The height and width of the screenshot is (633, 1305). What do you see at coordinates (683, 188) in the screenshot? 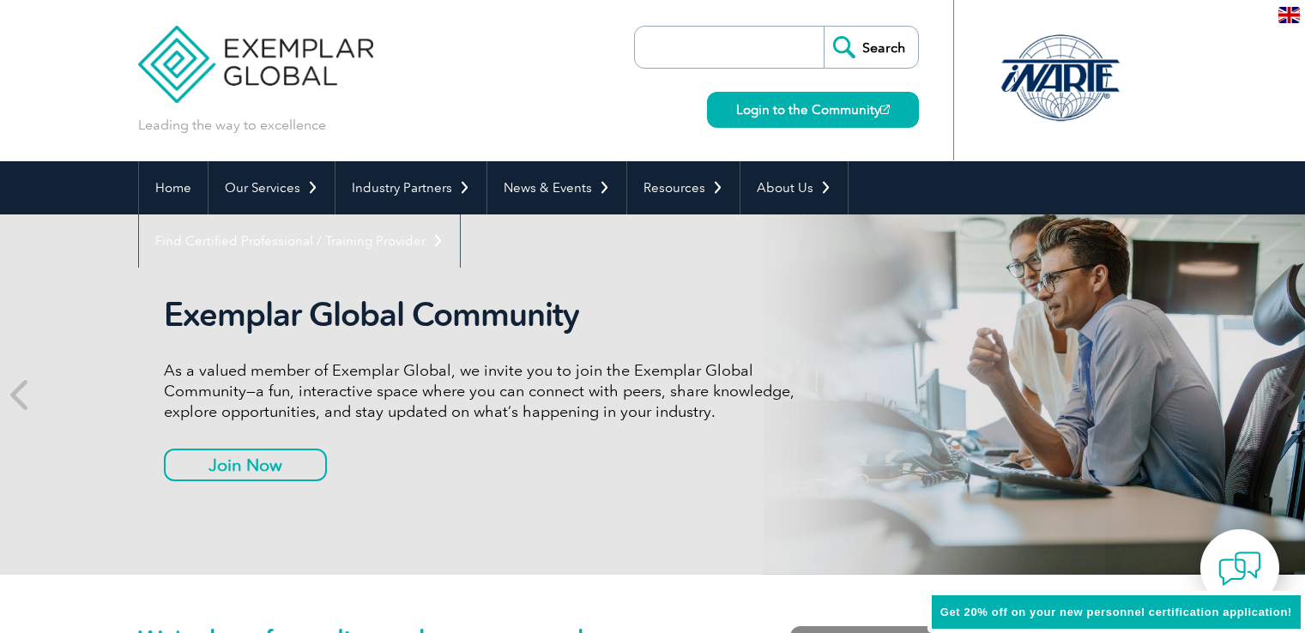
I see `a: Resources` at bounding box center [683, 188].